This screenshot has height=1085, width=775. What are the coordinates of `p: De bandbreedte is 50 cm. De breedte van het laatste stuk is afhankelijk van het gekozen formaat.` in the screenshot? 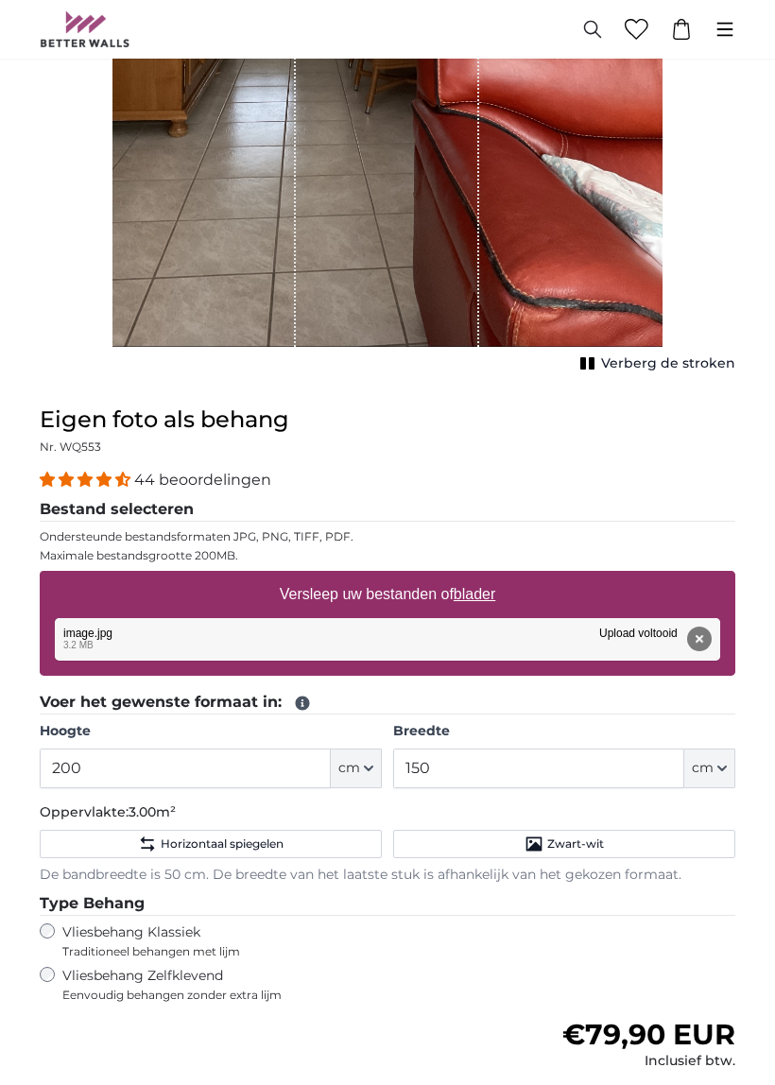 It's located at (387, 875).